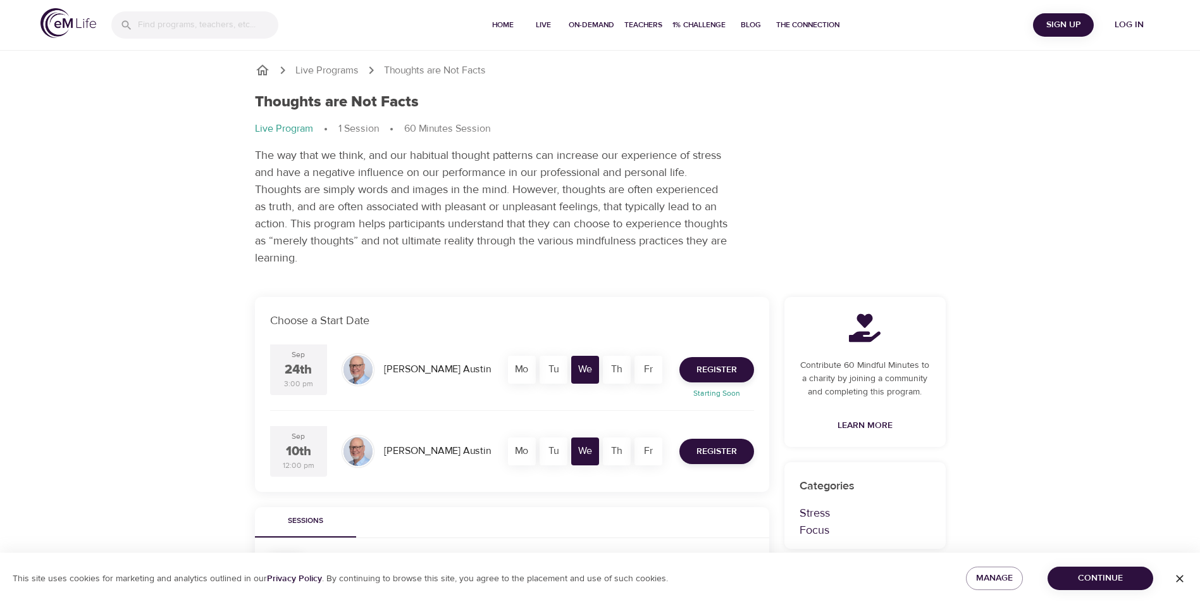 The image size is (1200, 604). What do you see at coordinates (284, 128) in the screenshot?
I see `p: Live Program` at bounding box center [284, 128].